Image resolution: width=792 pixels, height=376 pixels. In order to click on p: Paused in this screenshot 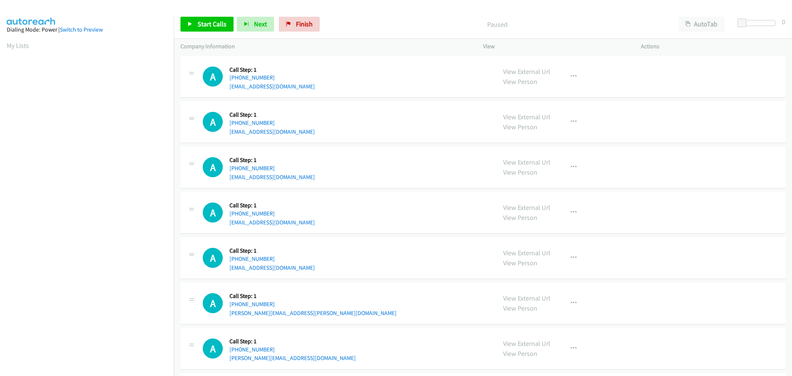, I will do `click(497, 24)`.